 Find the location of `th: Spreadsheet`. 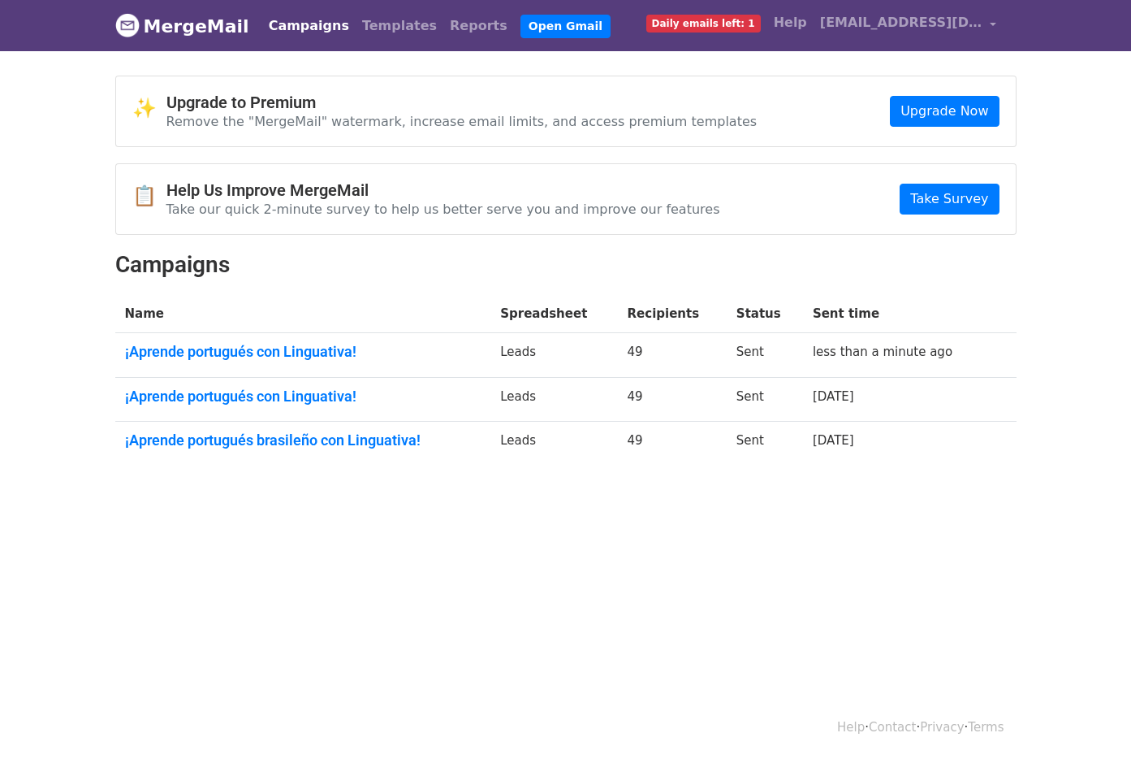

th: Spreadsheet is located at coordinates (554, 313).